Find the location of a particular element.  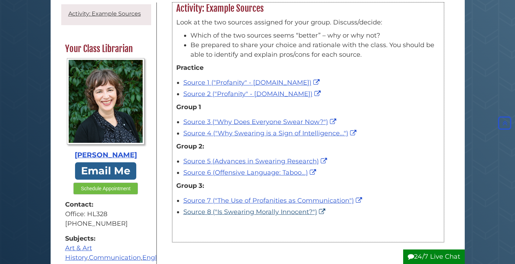

a: English is located at coordinates (154, 257).